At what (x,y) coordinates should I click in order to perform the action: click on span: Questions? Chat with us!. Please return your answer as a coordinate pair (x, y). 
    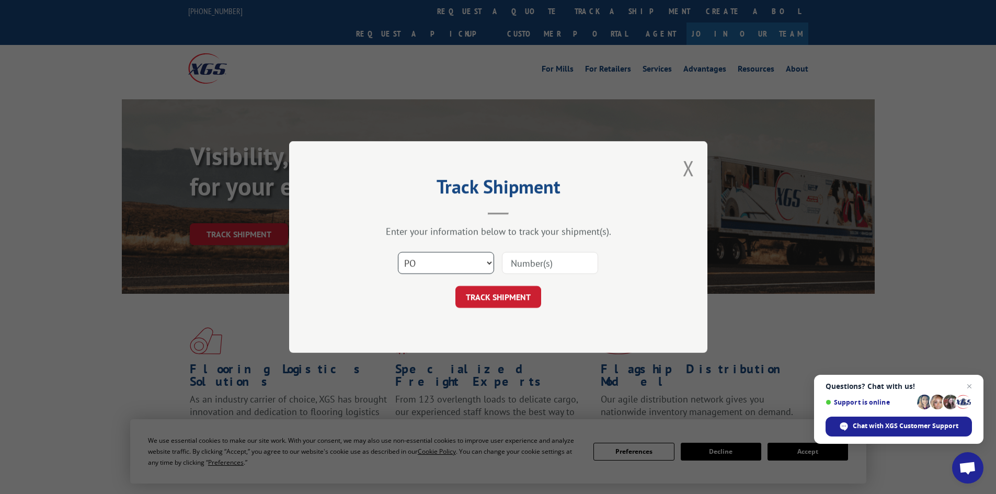
    Looking at the image, I should click on (898, 386).